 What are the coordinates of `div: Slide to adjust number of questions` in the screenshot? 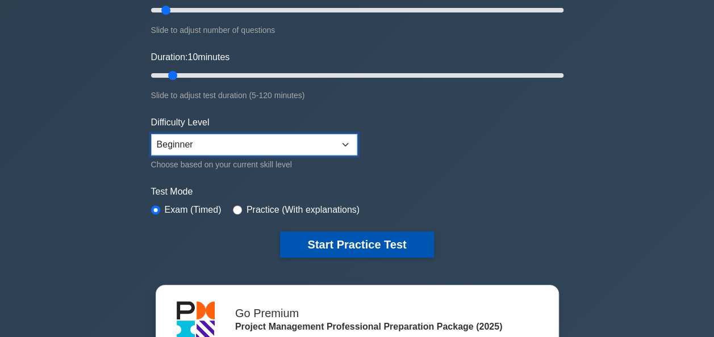 It's located at (357, 30).